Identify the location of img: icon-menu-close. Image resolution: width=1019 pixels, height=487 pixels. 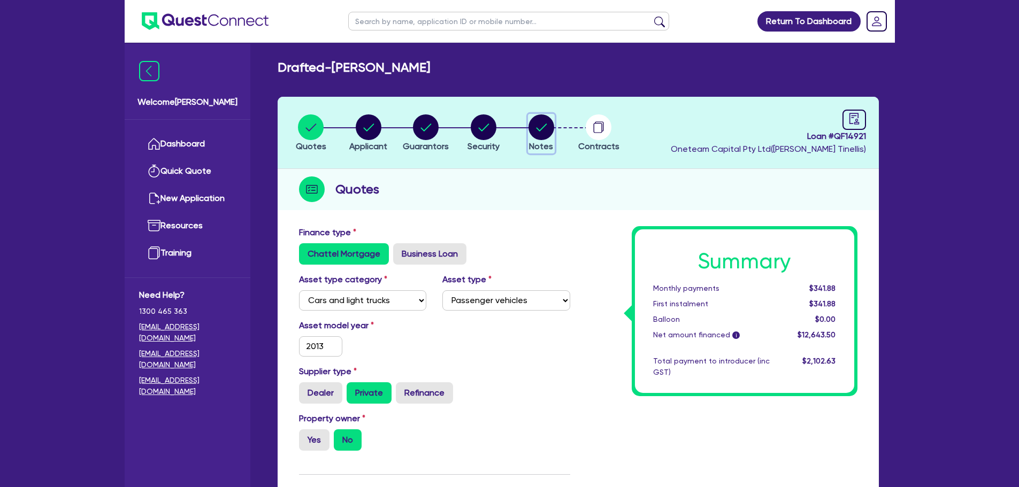
(149, 71).